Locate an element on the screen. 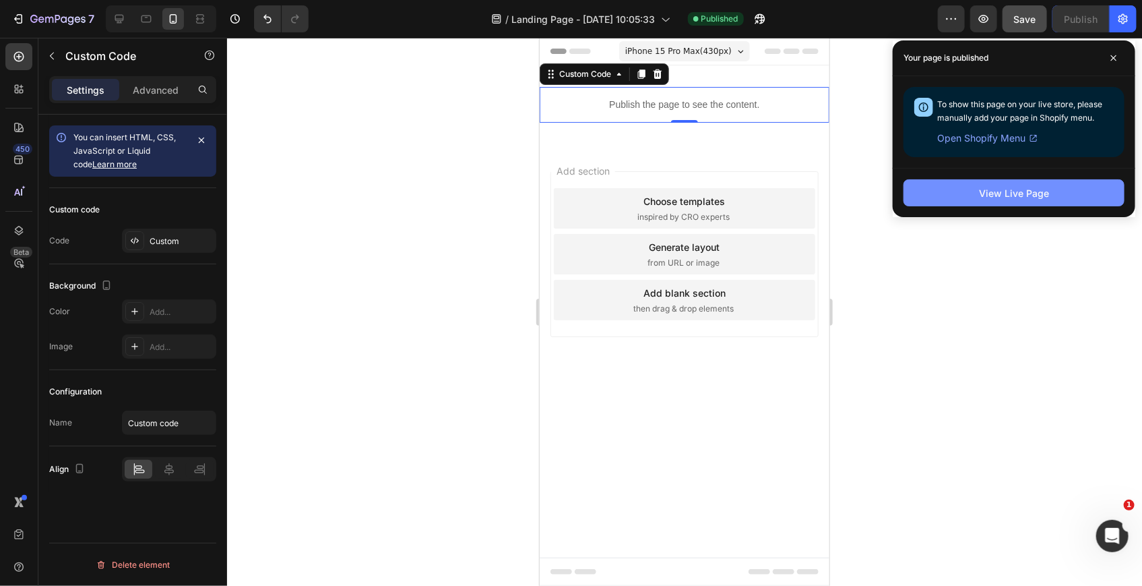  p: Advanced is located at coordinates (156, 90).